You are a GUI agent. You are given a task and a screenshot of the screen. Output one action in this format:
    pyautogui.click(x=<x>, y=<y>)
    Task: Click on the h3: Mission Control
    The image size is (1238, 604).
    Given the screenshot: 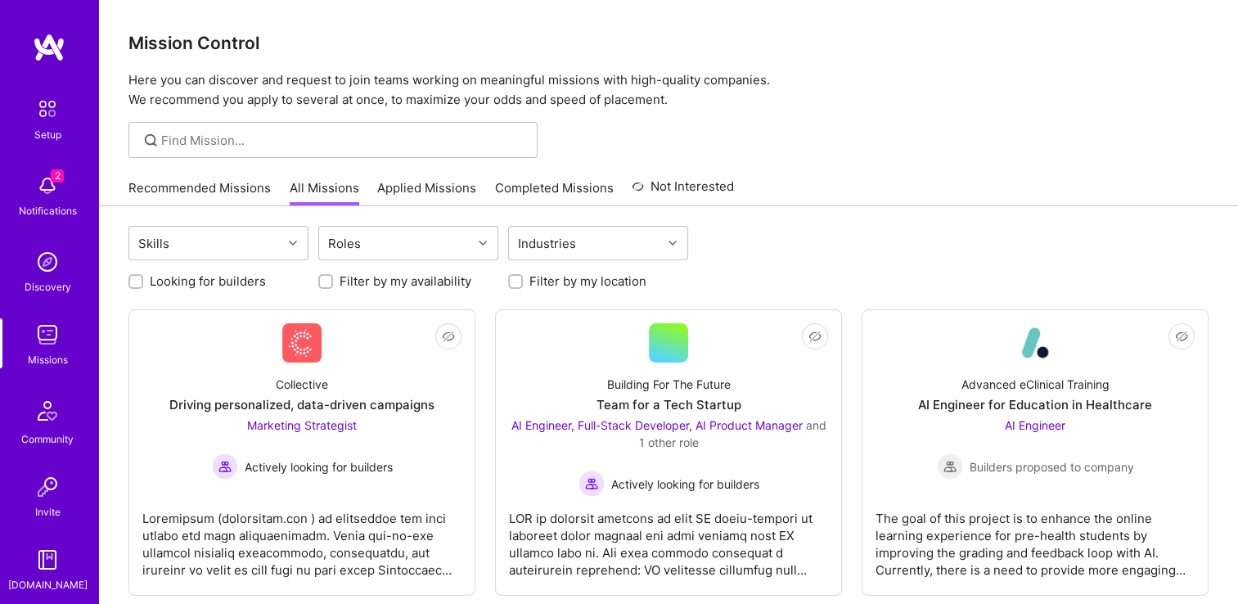 What is the action you would take?
    pyautogui.click(x=669, y=43)
    